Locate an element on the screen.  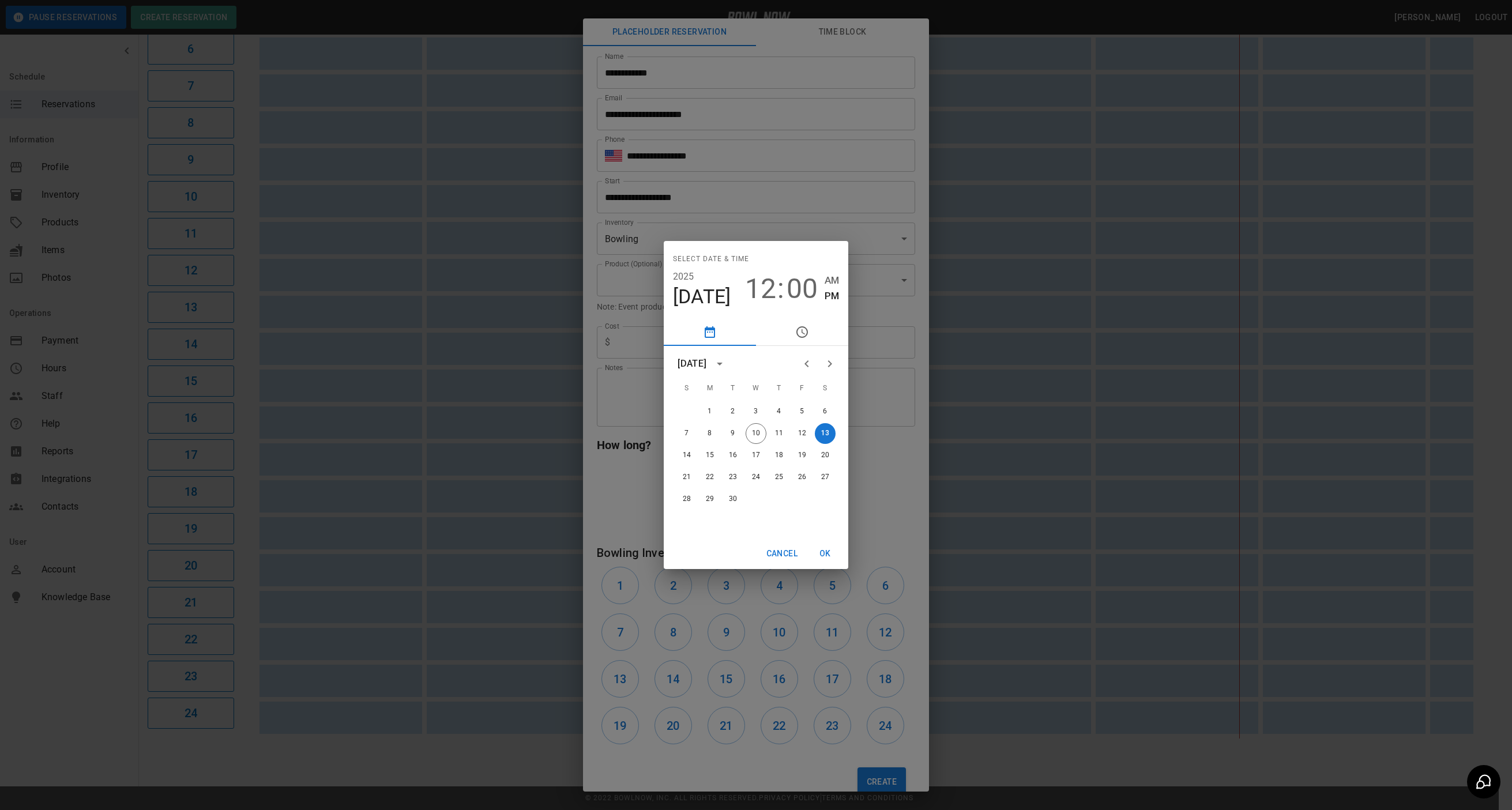
button: 16 is located at coordinates (733, 455).